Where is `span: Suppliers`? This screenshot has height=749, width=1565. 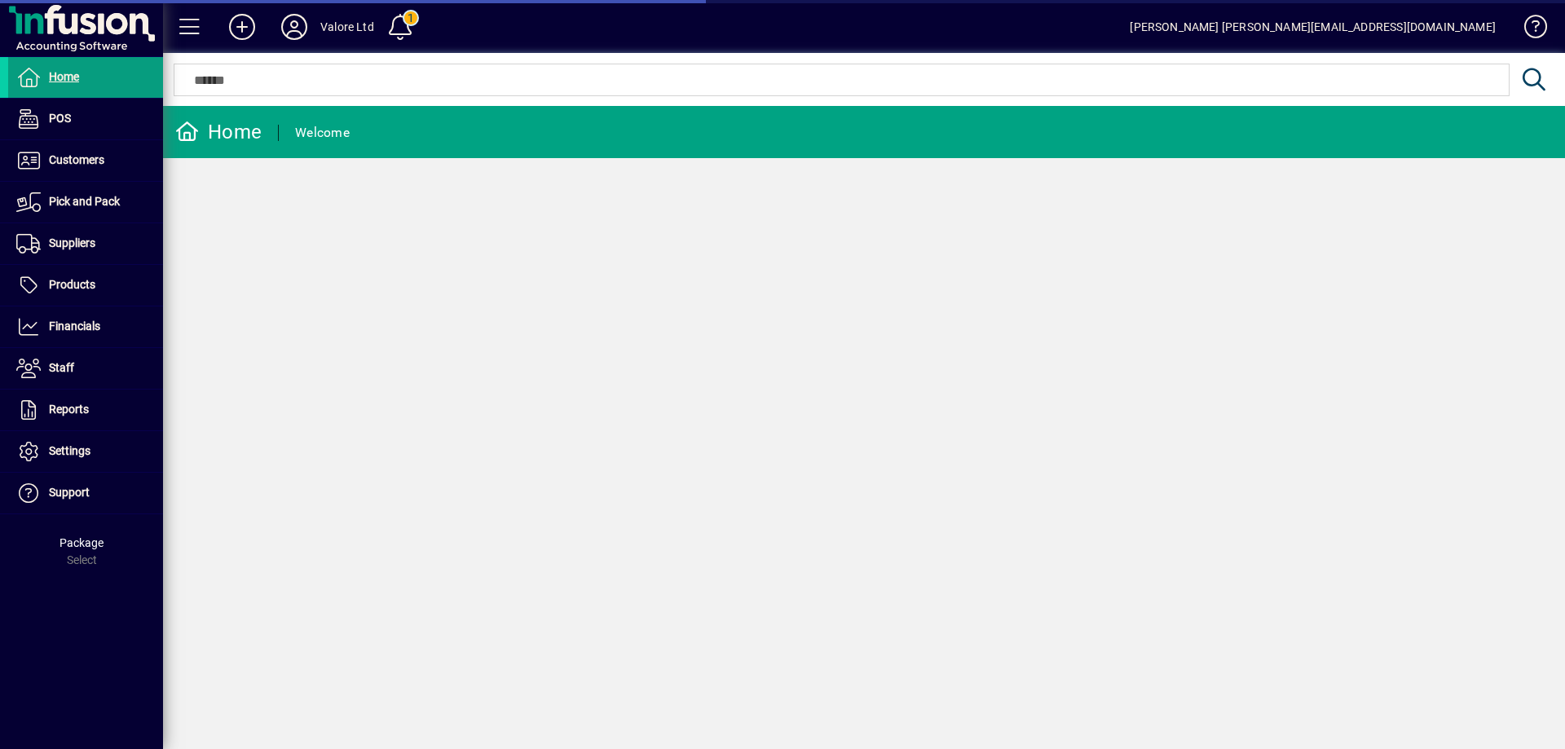
span: Suppliers is located at coordinates (72, 243).